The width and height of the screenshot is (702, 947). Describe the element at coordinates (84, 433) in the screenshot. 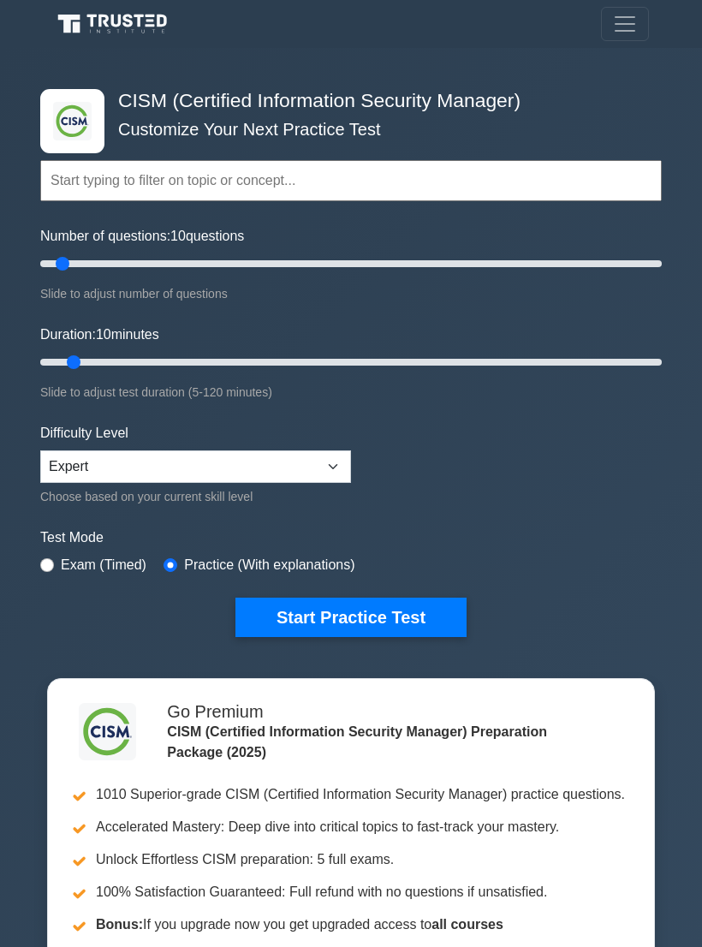

I see `label: Difficulty Level` at that location.